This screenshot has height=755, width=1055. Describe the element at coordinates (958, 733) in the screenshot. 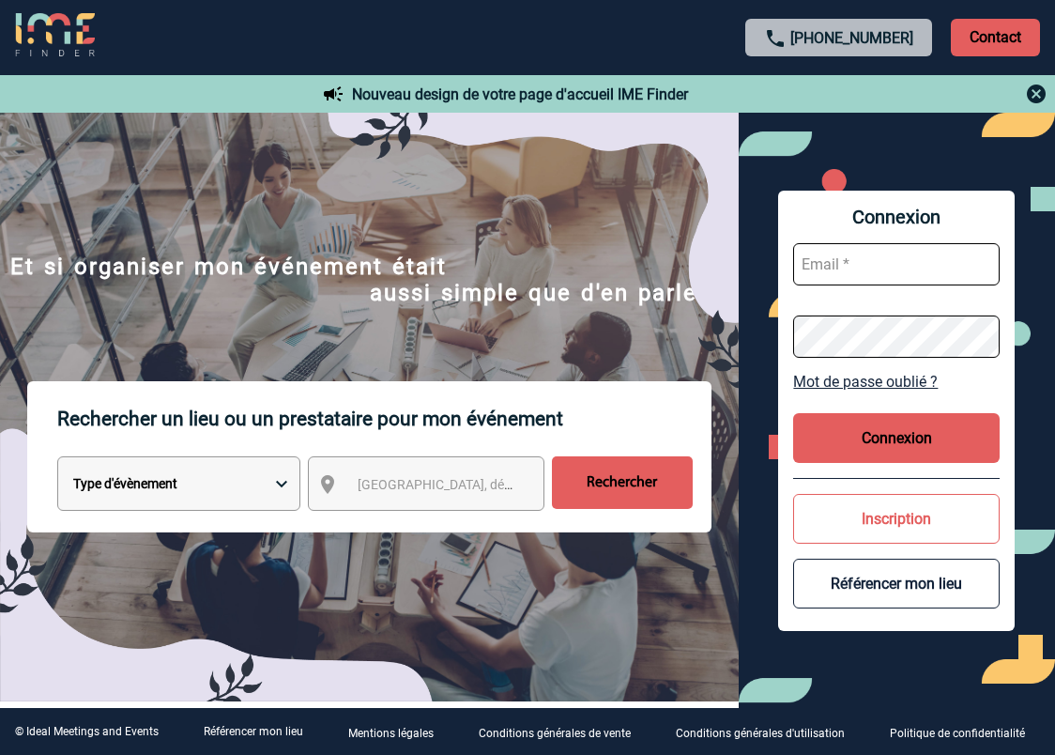

I see `p: Politique de confidentialité` at that location.